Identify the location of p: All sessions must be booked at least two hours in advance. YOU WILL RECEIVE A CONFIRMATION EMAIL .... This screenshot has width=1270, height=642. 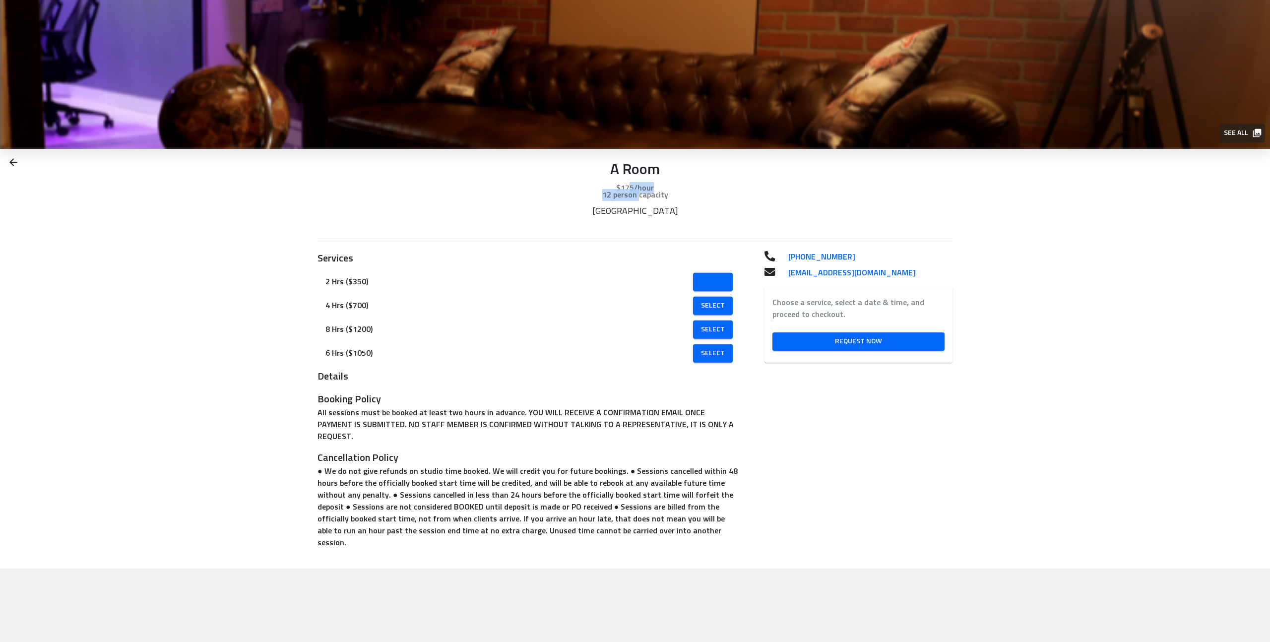
(529, 425).